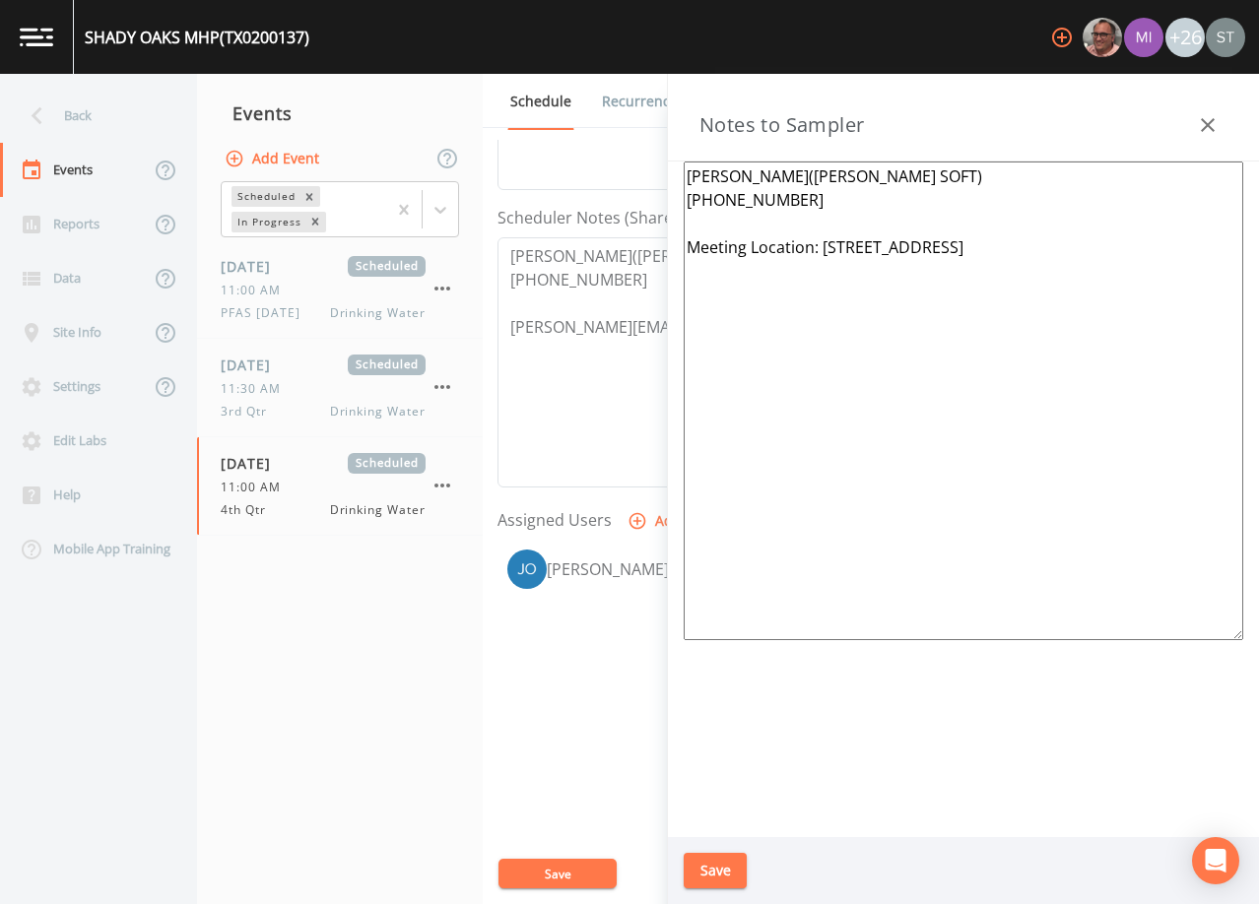  What do you see at coordinates (639, 101) in the screenshot?
I see `a: Recurrence` at bounding box center [639, 101].